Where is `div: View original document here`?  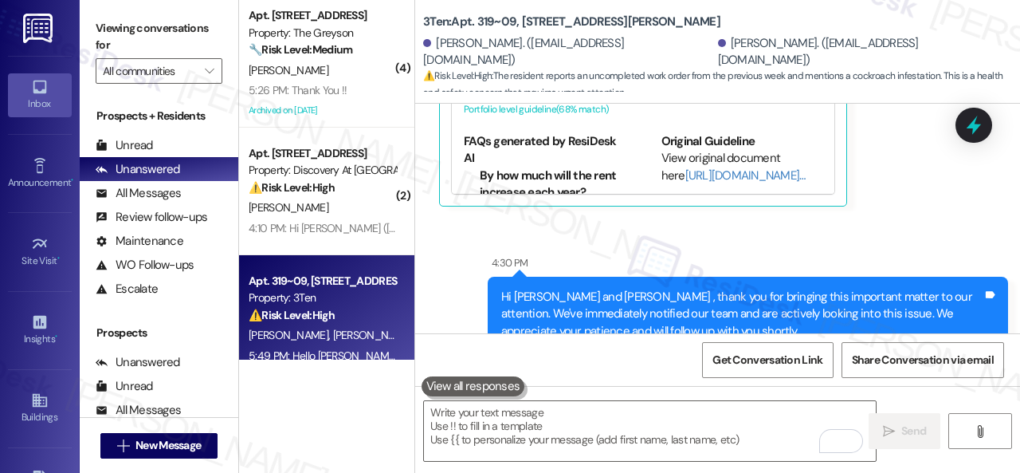 div: View original document here is located at coordinates (742, 167).